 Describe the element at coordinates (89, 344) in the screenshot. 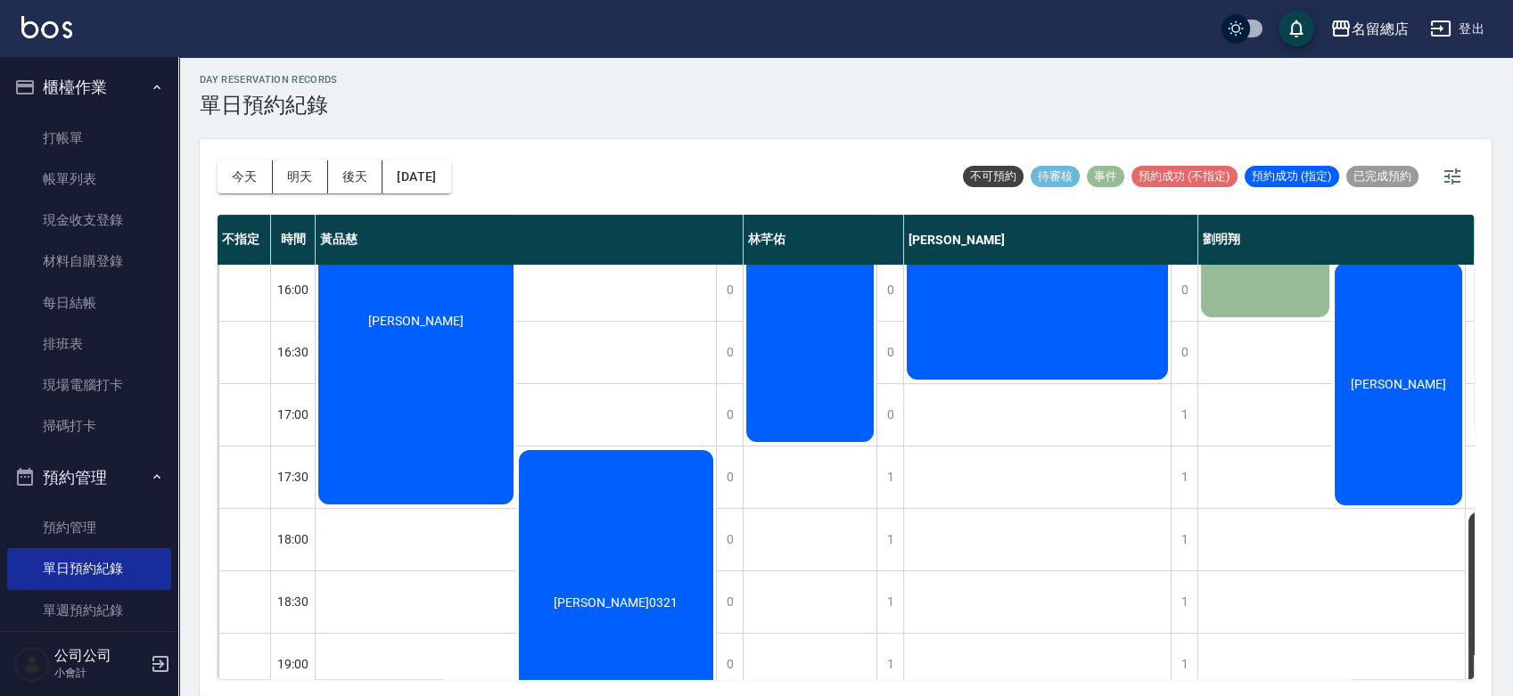

I see `a: 排班表` at that location.